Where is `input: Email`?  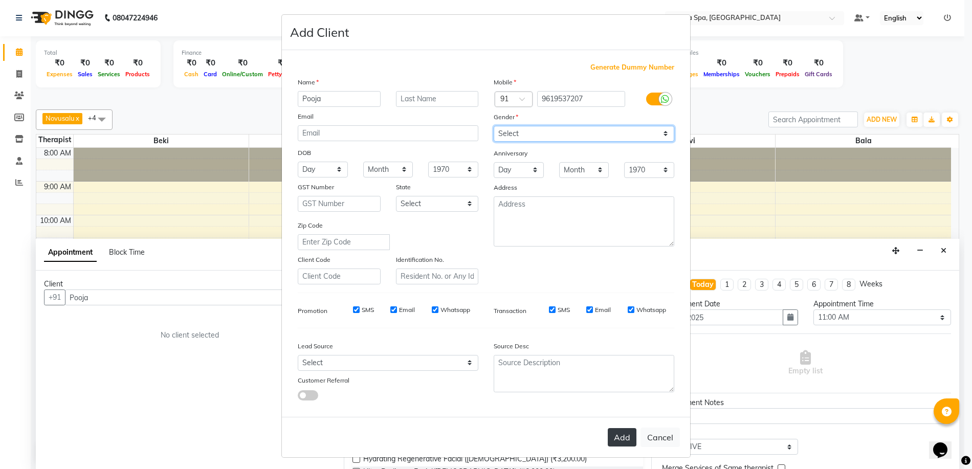 input: Email is located at coordinates (388, 133).